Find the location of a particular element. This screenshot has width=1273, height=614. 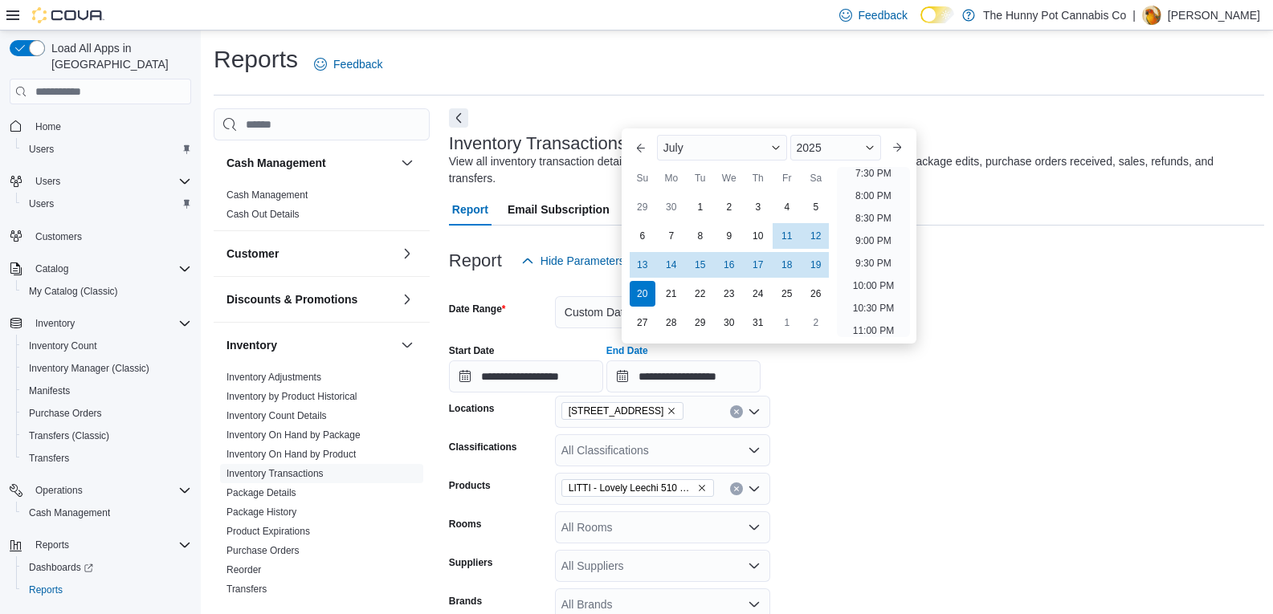

button: Inventory Manager (Classic) is located at coordinates (107, 369).